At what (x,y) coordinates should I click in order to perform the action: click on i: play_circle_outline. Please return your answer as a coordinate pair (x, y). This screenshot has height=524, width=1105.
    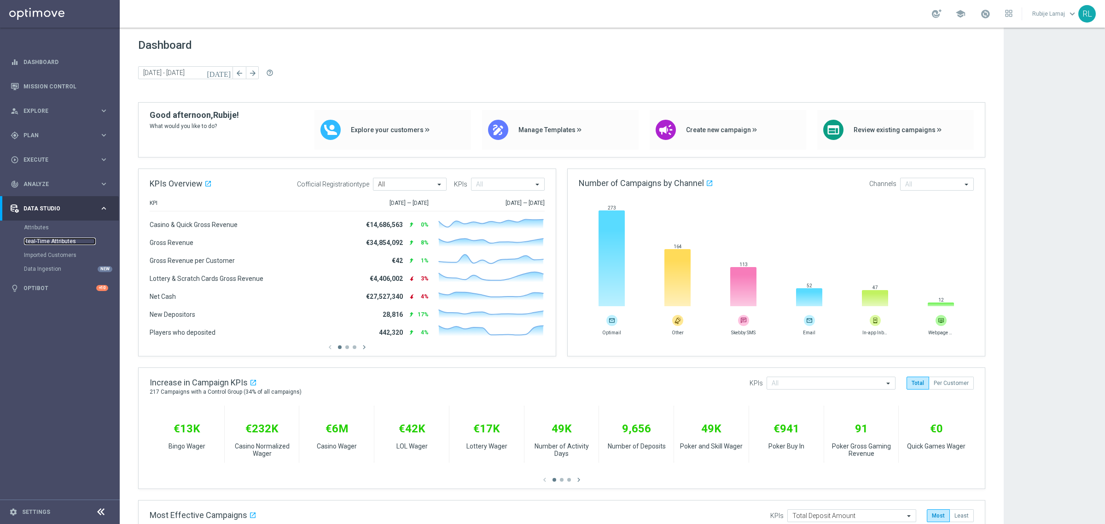
    Looking at the image, I should click on (15, 160).